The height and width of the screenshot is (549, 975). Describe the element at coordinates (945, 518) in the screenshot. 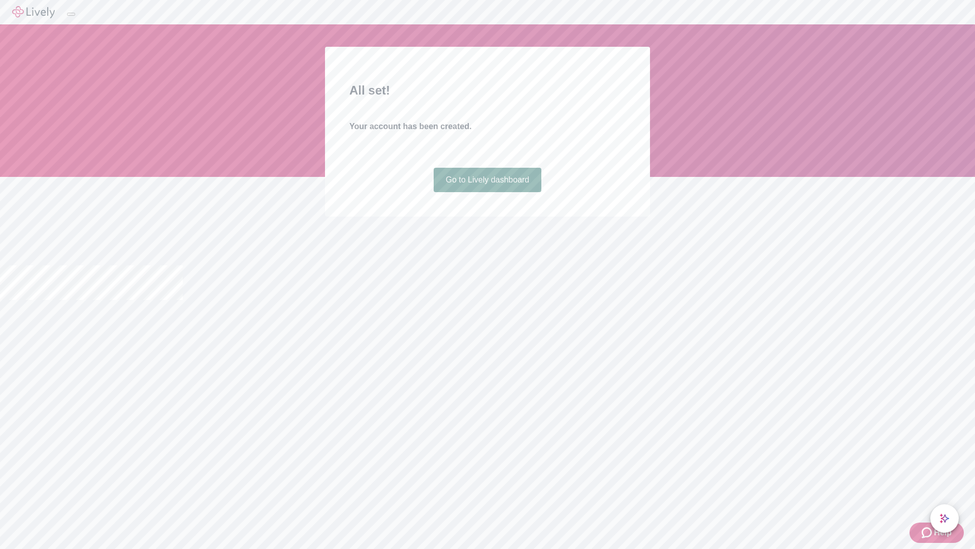

I see `button: chat` at that location.